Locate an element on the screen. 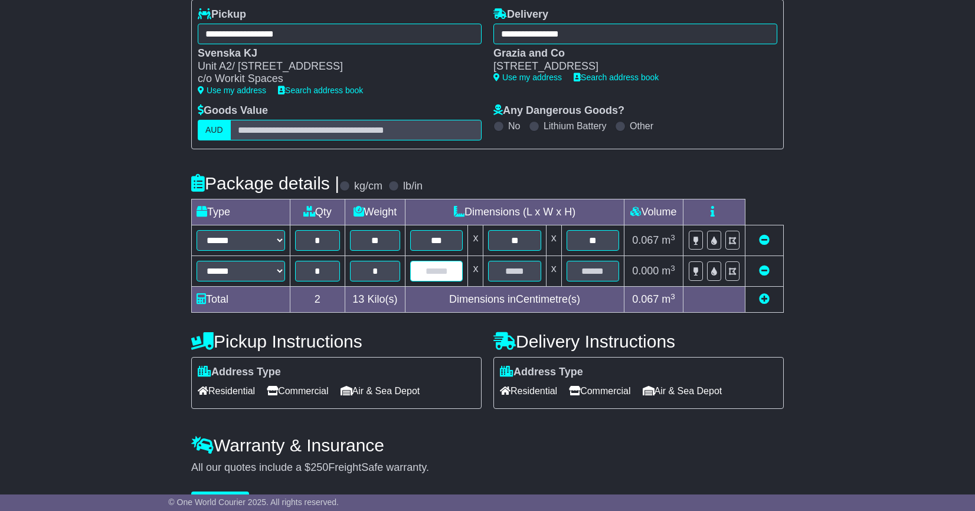 This screenshot has width=975, height=511. label: Delivery is located at coordinates (521, 15).